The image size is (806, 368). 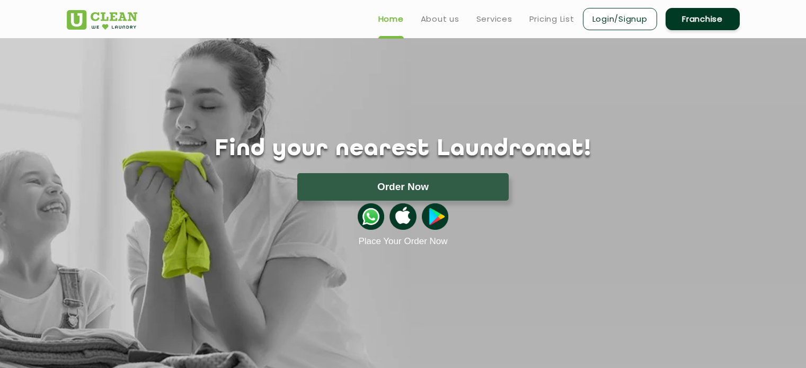 What do you see at coordinates (435, 217) in the screenshot?
I see `img: playstoreicon.png` at bounding box center [435, 217].